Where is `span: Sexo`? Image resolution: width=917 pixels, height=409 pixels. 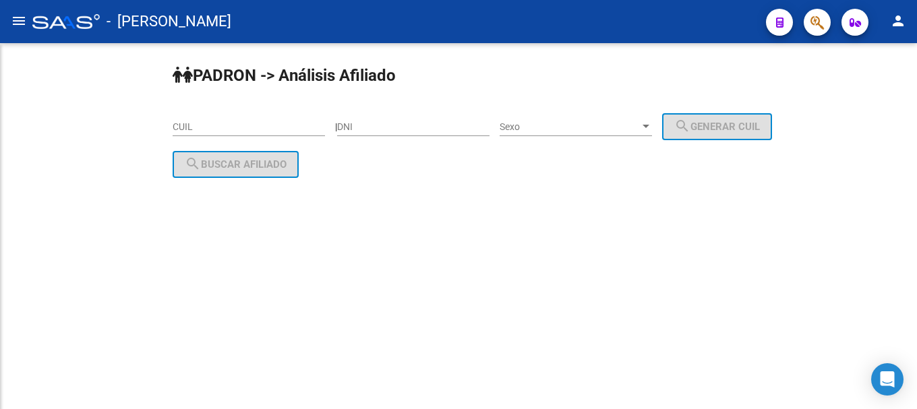
span: Sexo is located at coordinates (570, 127).